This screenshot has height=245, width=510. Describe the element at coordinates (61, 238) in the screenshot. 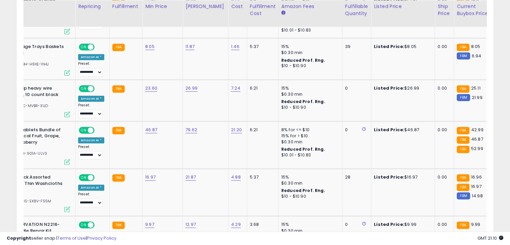

I see `div: seller snap | |` at that location.